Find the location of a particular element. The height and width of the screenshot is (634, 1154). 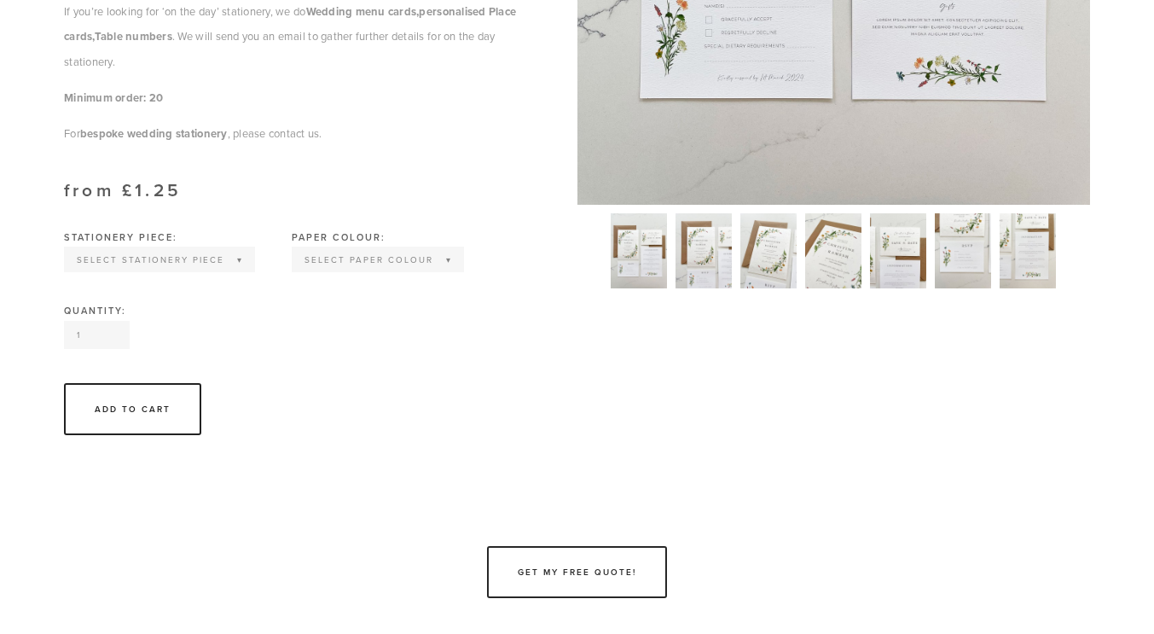

p: For , please contact us. is located at coordinates (299, 134).